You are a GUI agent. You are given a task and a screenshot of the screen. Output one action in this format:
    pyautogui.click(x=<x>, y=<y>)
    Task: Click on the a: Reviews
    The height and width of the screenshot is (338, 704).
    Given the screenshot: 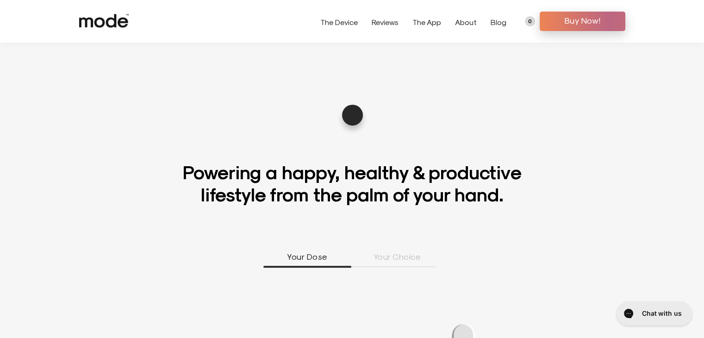 What is the action you would take?
    pyautogui.click(x=385, y=22)
    